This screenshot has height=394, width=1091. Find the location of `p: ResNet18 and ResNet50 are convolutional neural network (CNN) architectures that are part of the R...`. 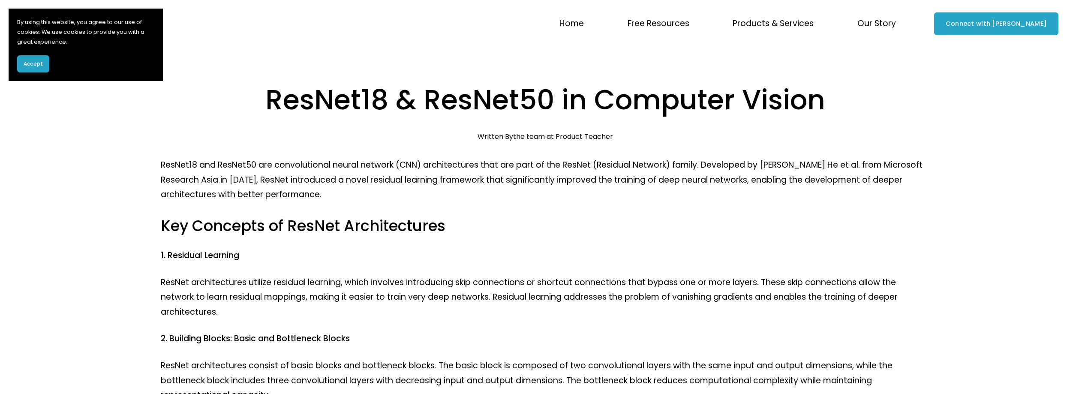

p: ResNet18 and ResNet50 are convolutional neural network (CNN) architectures that are part of the R... is located at coordinates (545, 180).